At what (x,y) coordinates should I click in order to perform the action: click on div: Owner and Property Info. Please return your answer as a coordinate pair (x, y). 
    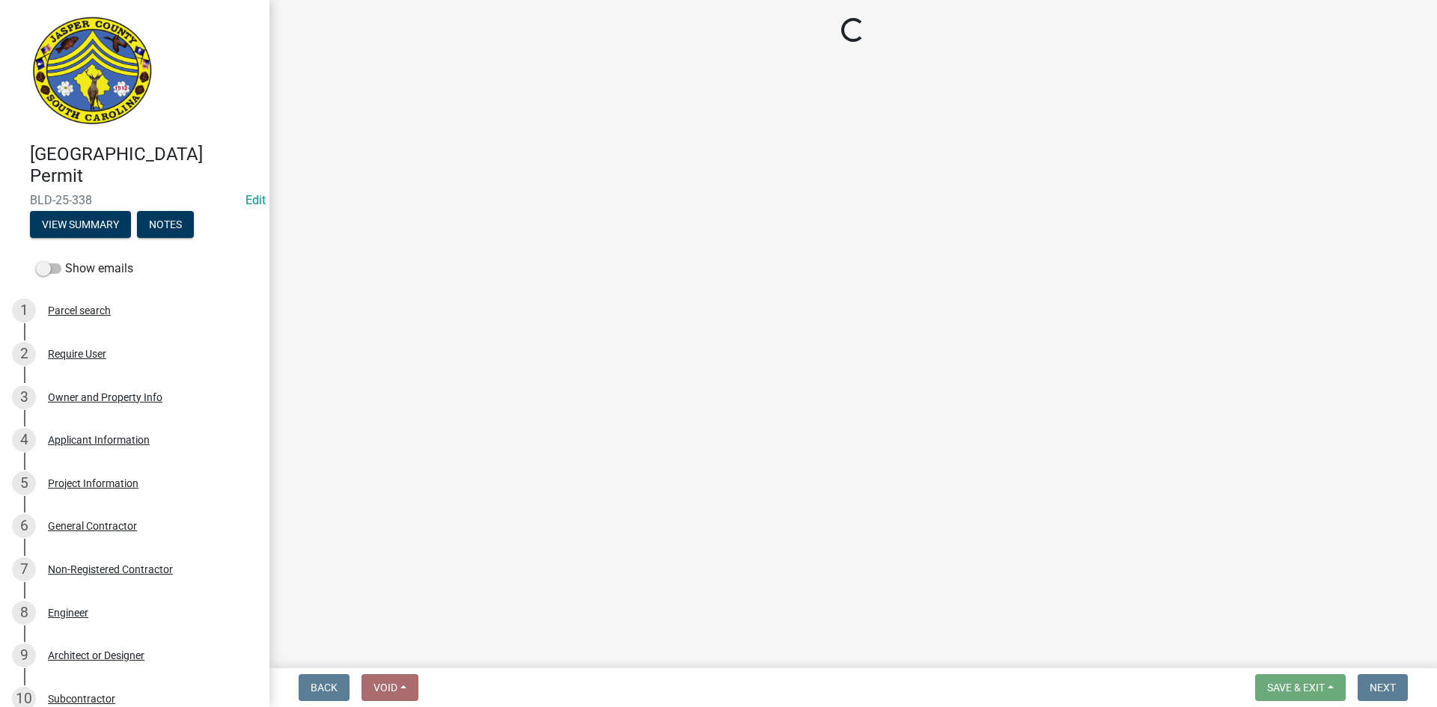
    Looking at the image, I should click on (105, 397).